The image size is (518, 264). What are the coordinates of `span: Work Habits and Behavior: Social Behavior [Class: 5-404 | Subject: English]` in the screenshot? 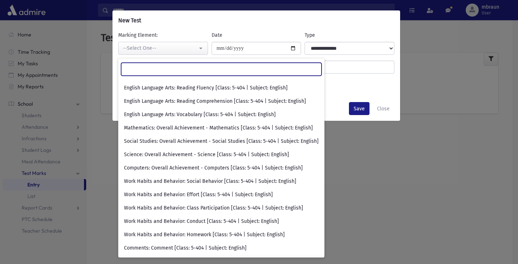 It's located at (210, 181).